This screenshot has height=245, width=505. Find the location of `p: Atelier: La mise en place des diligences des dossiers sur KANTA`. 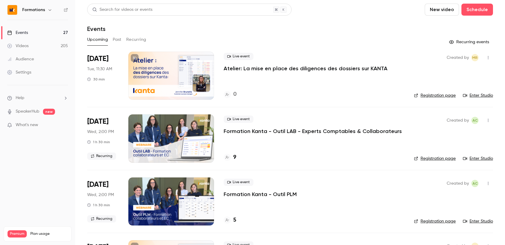

p: Atelier: La mise en place des diligences des dossiers sur KANTA is located at coordinates (305, 69).